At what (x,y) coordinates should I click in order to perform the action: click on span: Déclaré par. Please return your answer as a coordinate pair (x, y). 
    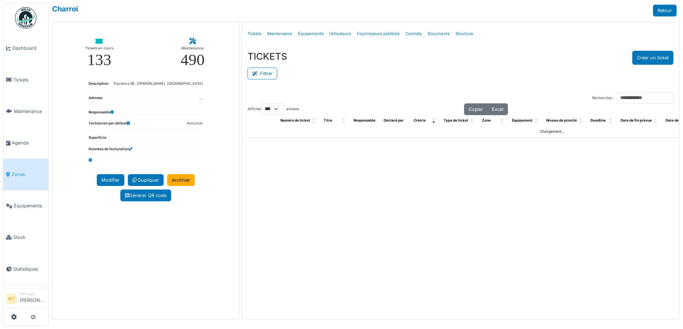
    Looking at the image, I should click on (394, 120).